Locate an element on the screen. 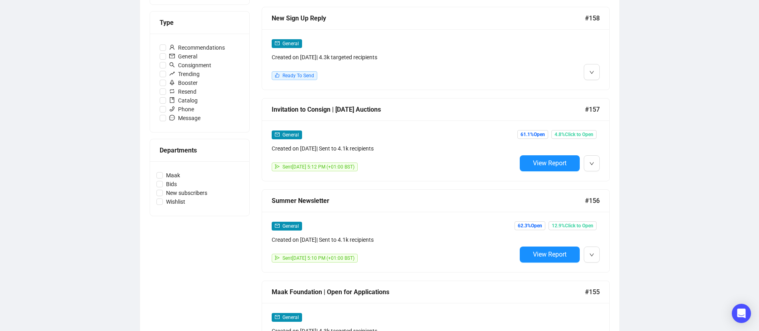 Image resolution: width=759 pixels, height=331 pixels. span: #157 is located at coordinates (592, 109).